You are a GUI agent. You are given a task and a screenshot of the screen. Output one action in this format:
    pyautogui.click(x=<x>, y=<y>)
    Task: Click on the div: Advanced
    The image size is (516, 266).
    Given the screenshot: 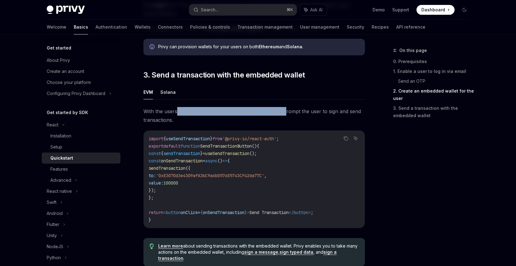 What is the action you would take?
    pyautogui.click(x=61, y=180)
    